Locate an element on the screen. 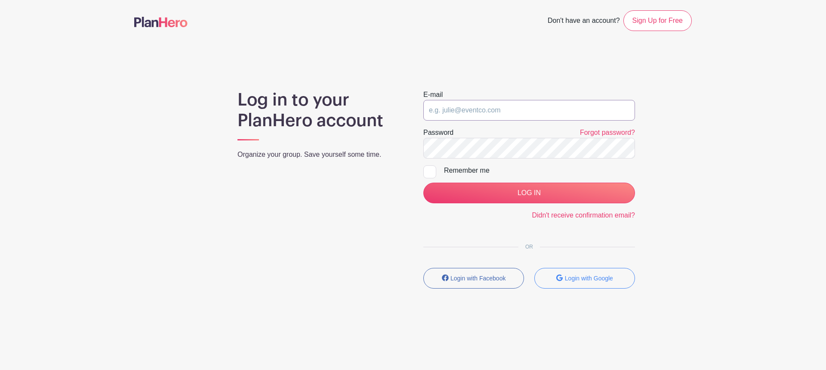  p: Organize your group. Save yourself some time. is located at coordinates (320, 154).